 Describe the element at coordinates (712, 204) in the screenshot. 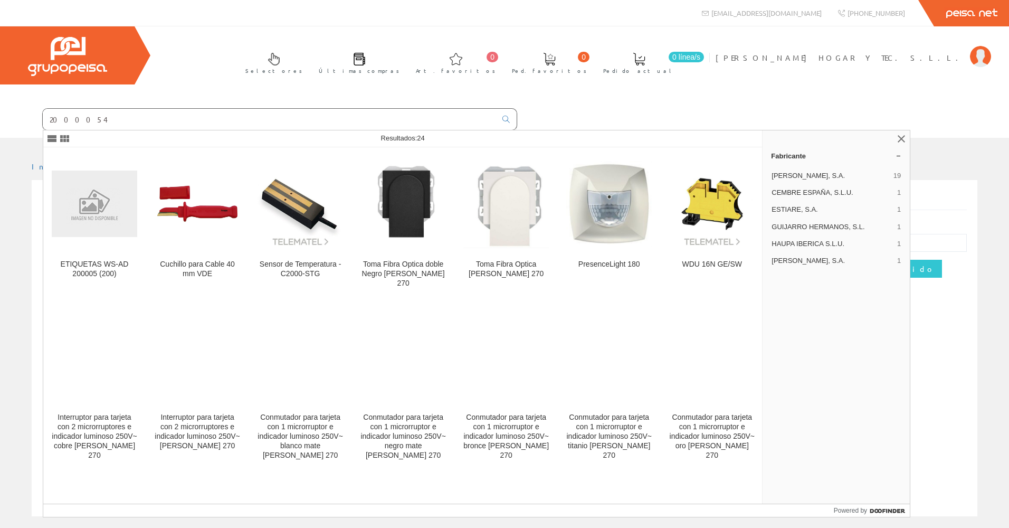

I see `img: WDU 16N GE/SW` at that location.